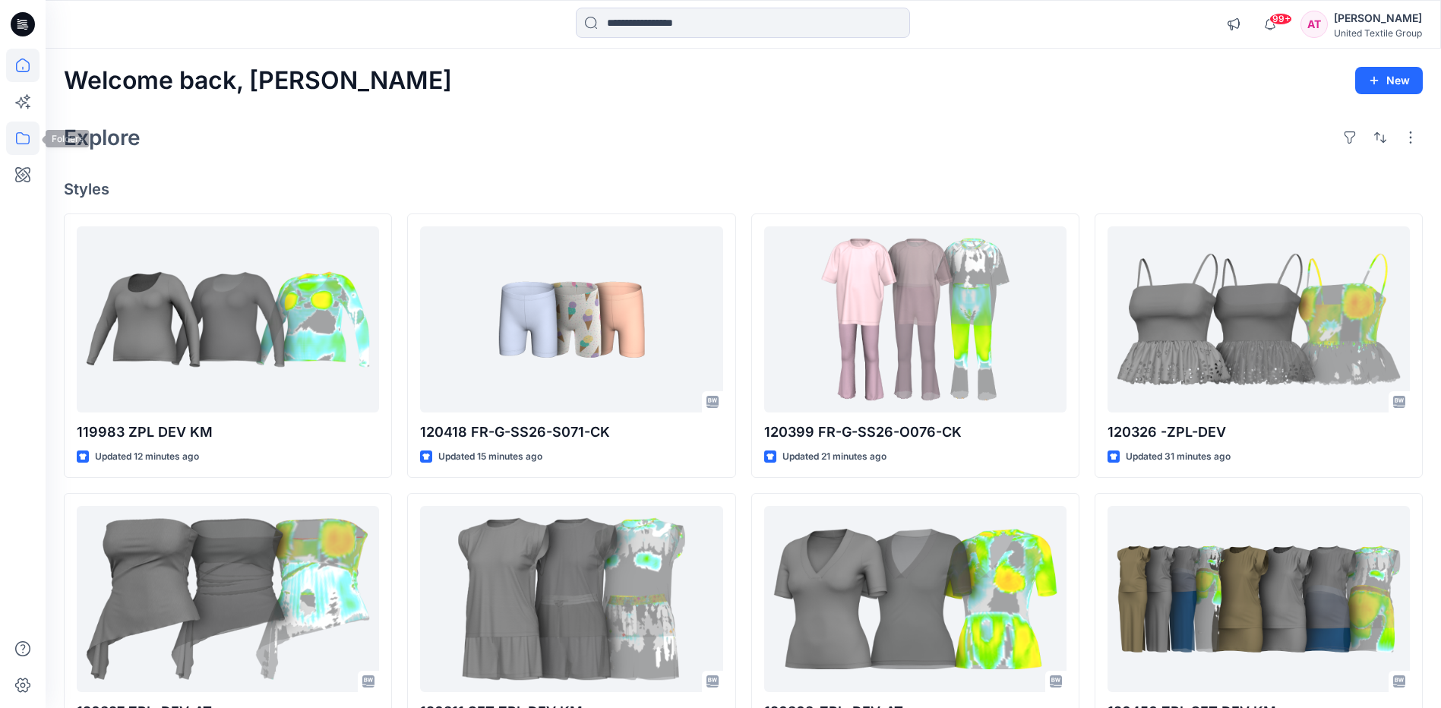 The image size is (1441, 708). Describe the element at coordinates (571, 598) in the screenshot. I see `a: 120311 SET ZPL DEV KM` at that location.